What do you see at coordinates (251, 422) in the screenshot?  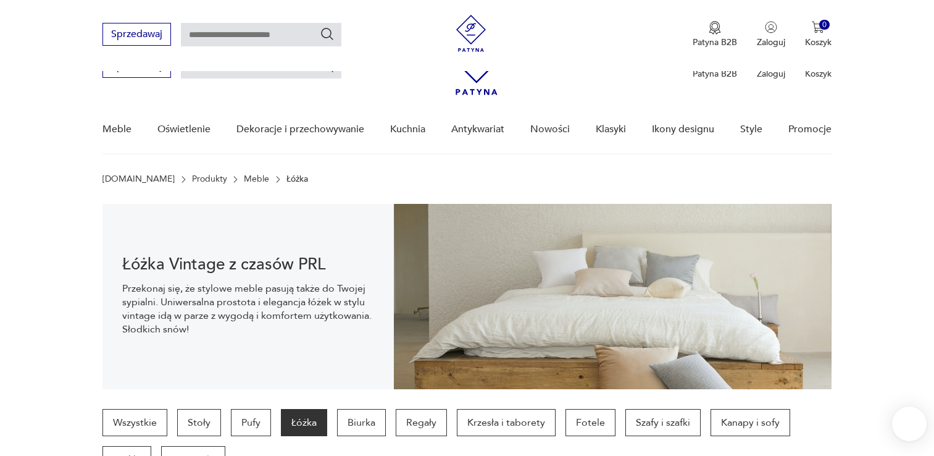 I see `a: Pufy` at bounding box center [251, 422].